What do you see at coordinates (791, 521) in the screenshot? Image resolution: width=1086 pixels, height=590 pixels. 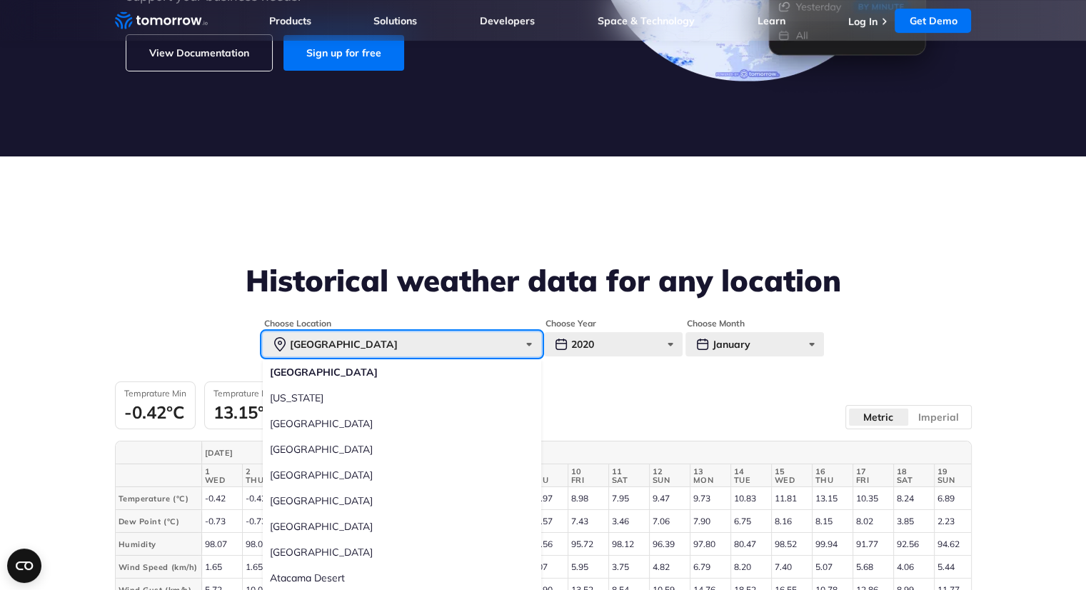 I see `td: 8.16` at bounding box center [791, 521].